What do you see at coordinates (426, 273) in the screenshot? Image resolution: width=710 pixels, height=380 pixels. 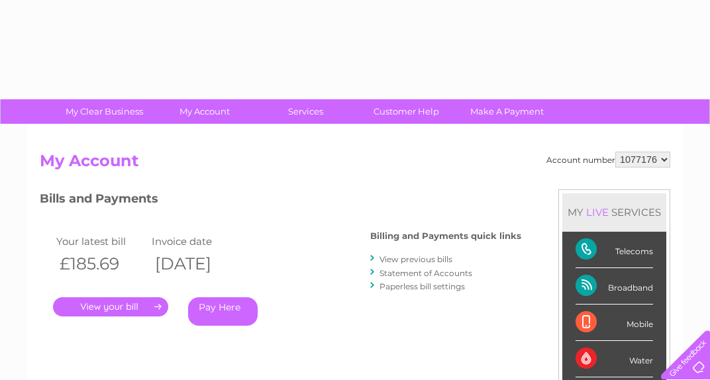 I see `a: Statement of Accounts` at bounding box center [426, 273].